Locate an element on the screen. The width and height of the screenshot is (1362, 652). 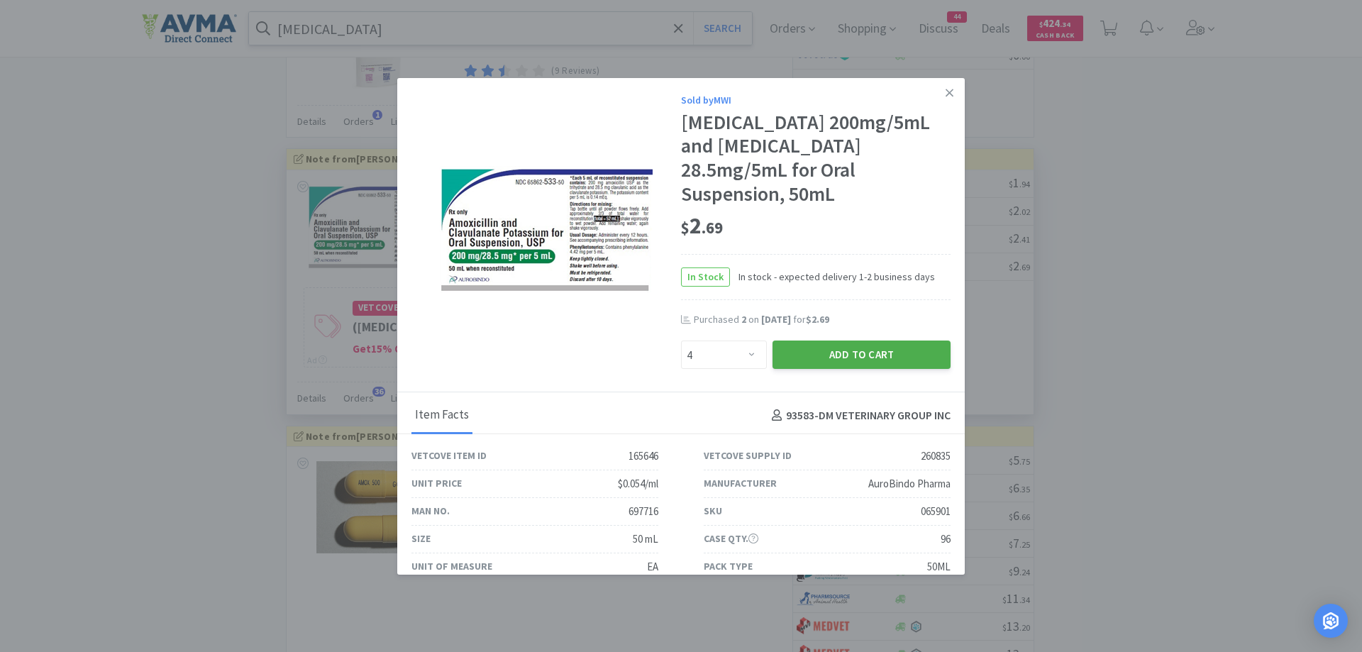
span: $2.69 is located at coordinates (817, 319).